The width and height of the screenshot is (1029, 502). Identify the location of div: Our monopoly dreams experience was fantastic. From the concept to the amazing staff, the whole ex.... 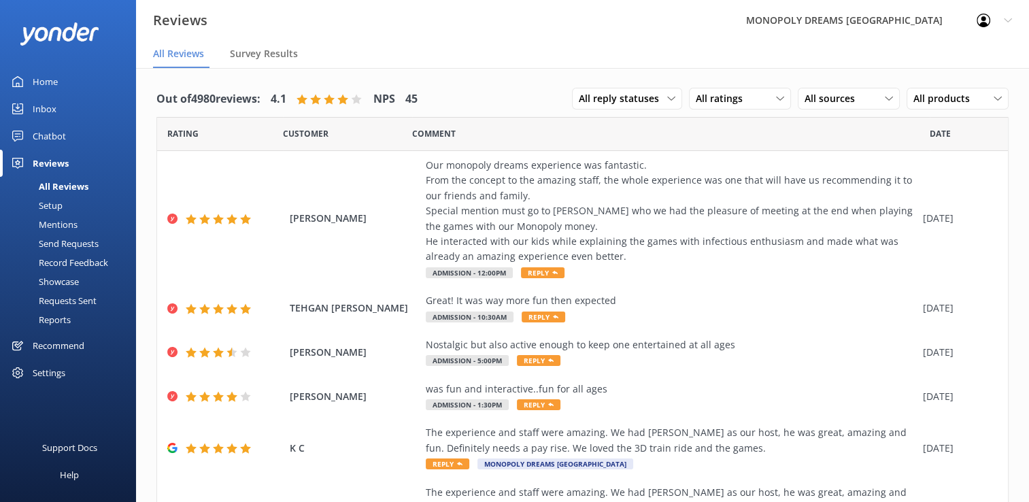
(671, 211).